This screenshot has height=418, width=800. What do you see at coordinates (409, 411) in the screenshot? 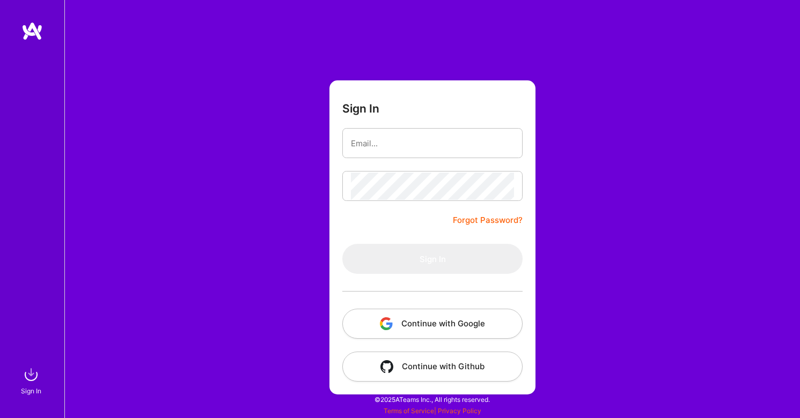
I see `a: Terms of Service` at bounding box center [409, 411].